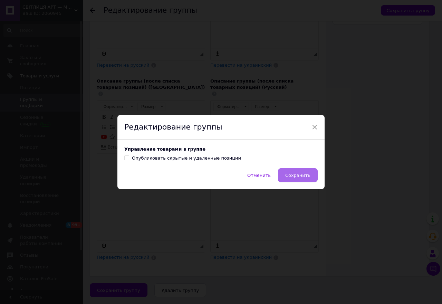  What do you see at coordinates (54, 10) in the screenshot?
I see `body: Визуальный текстовый редактор, 3500992E-C1EE-48DA-914F-7C167A28FABA` at bounding box center [54, 10].